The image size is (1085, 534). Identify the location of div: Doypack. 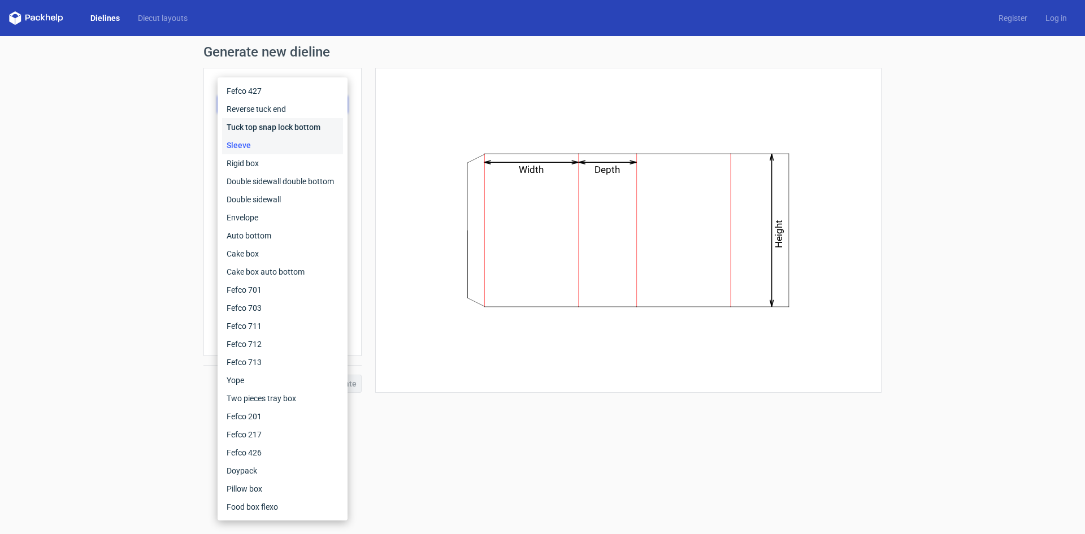
(283, 471).